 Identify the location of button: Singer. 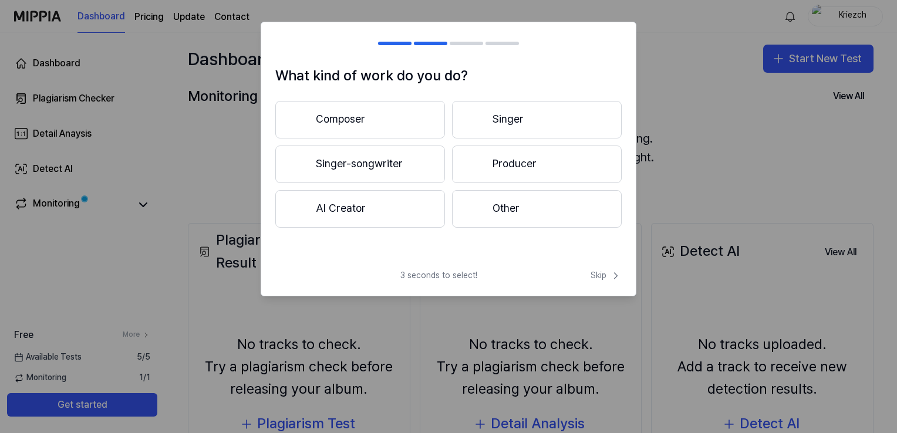
(536, 120).